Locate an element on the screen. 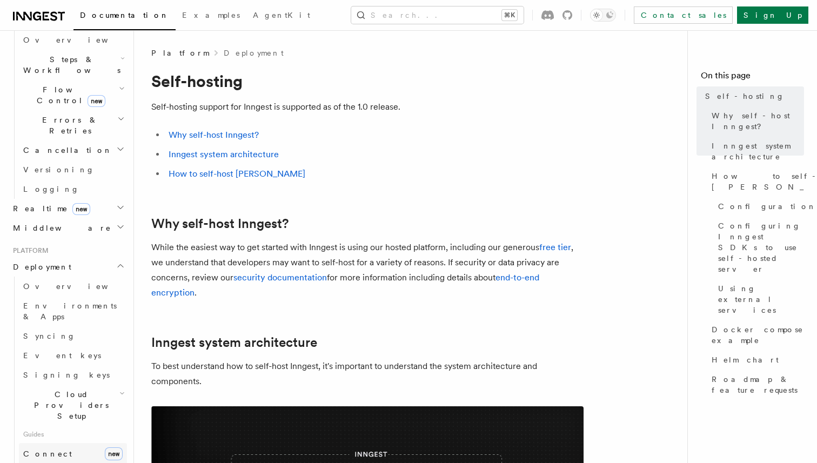 This screenshot has height=463, width=817. span: Using external services is located at coordinates (761, 299).